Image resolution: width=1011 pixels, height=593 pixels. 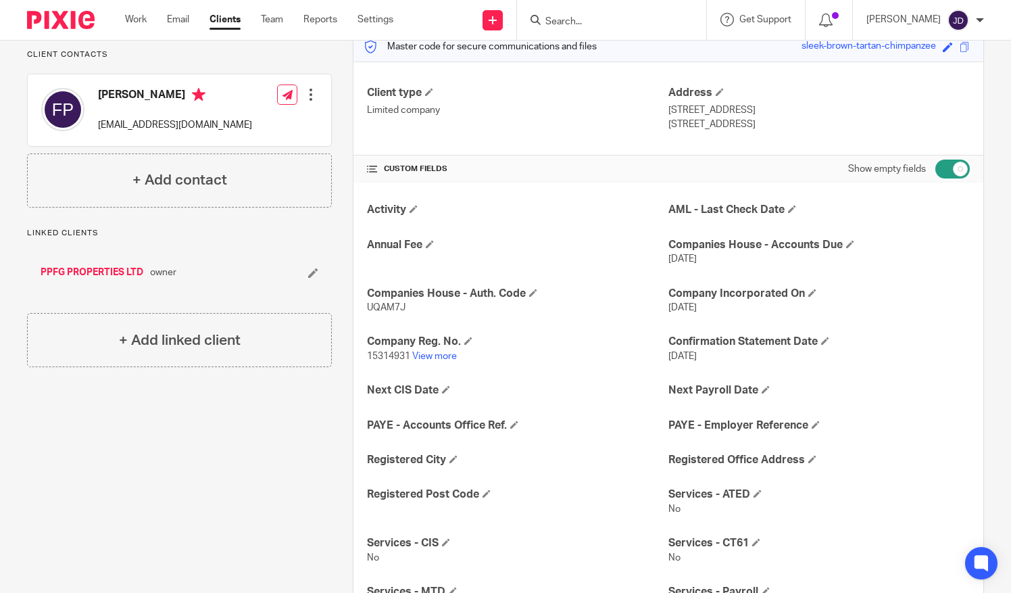 What do you see at coordinates (92, 272) in the screenshot?
I see `a: PPFG PROPERTIES LTD` at bounding box center [92, 272].